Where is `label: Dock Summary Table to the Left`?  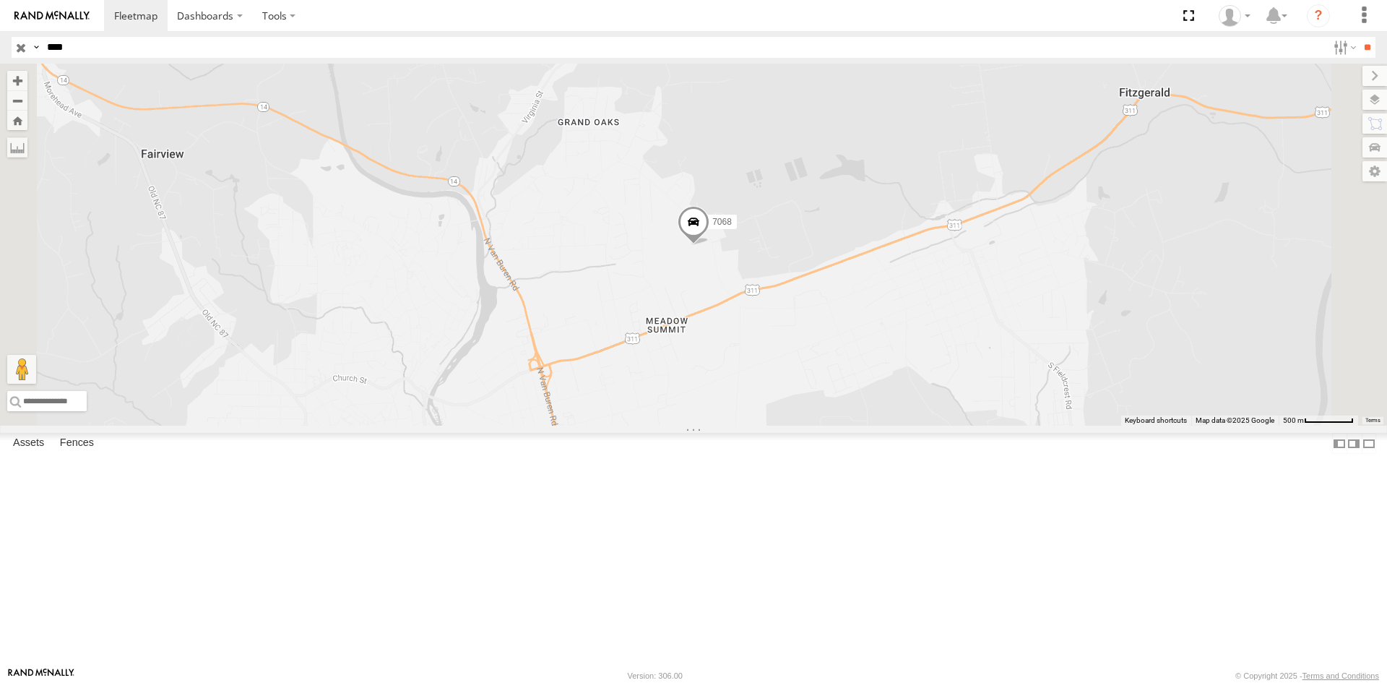
label: Dock Summary Table to the Left is located at coordinates (1339, 443).